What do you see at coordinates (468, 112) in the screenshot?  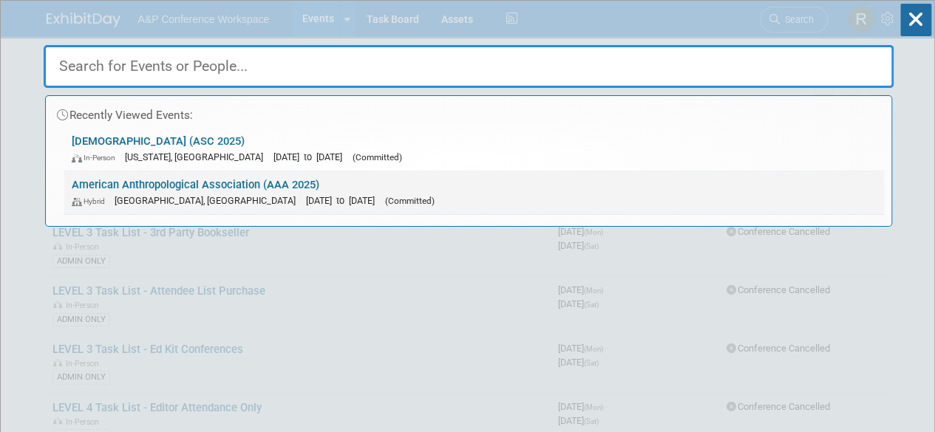 I see `div: Recently Viewed Events:` at bounding box center [468, 112].